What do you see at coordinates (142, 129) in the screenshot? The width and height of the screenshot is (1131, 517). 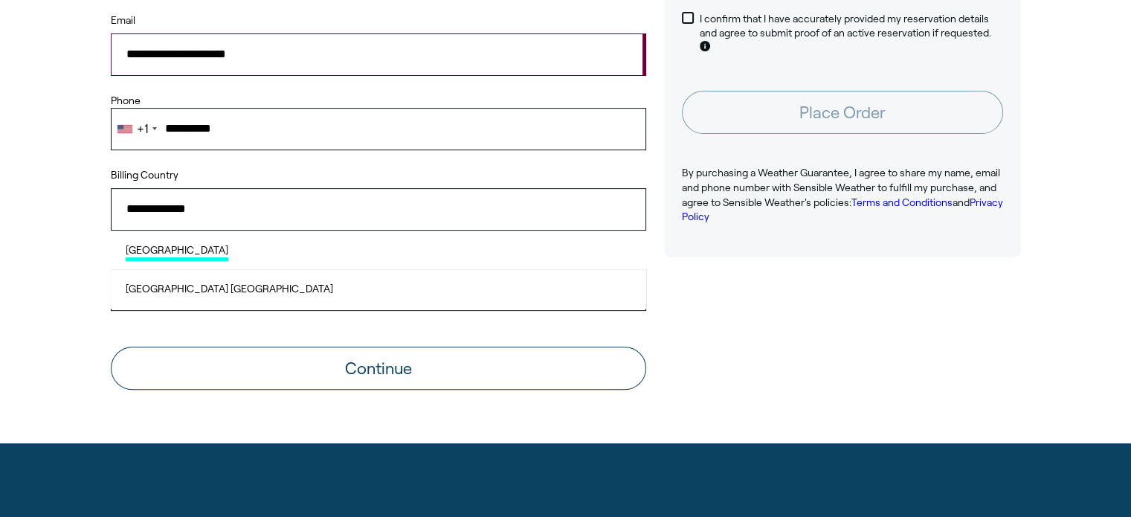 I see `div: +1` at bounding box center [142, 129].